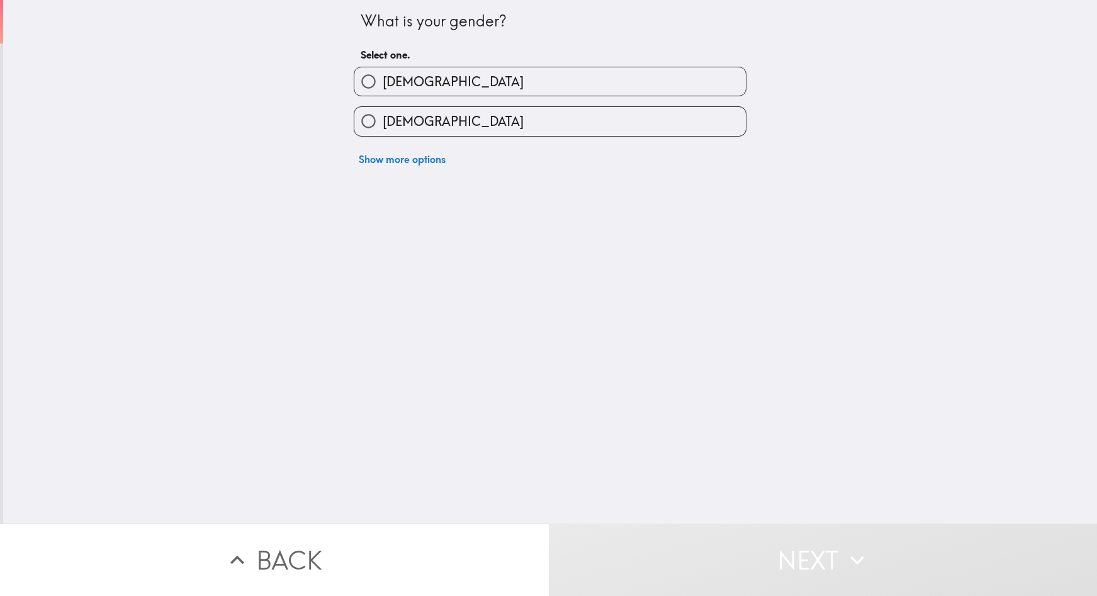  Describe the element at coordinates (402, 159) in the screenshot. I see `button: Show more options` at that location.